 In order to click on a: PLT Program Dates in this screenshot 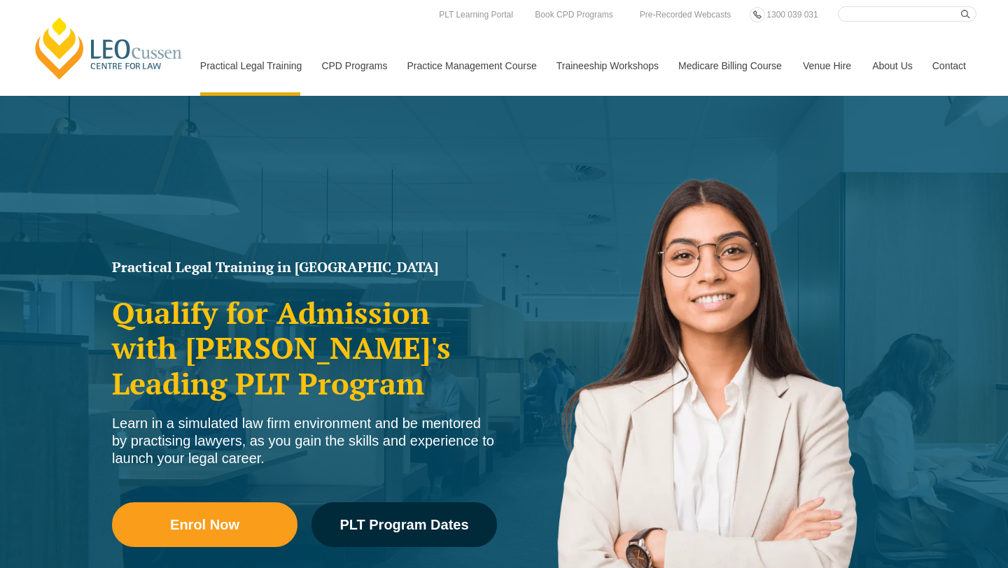, I will do `click(404, 525)`.